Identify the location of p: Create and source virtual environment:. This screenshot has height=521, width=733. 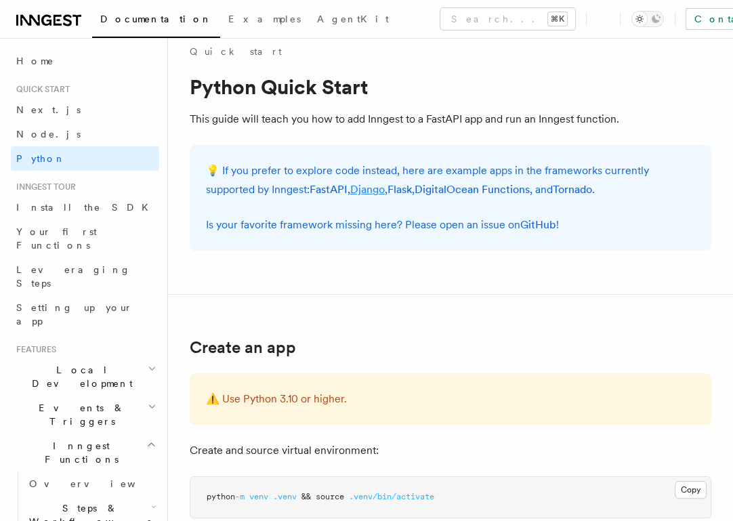
(450, 450).